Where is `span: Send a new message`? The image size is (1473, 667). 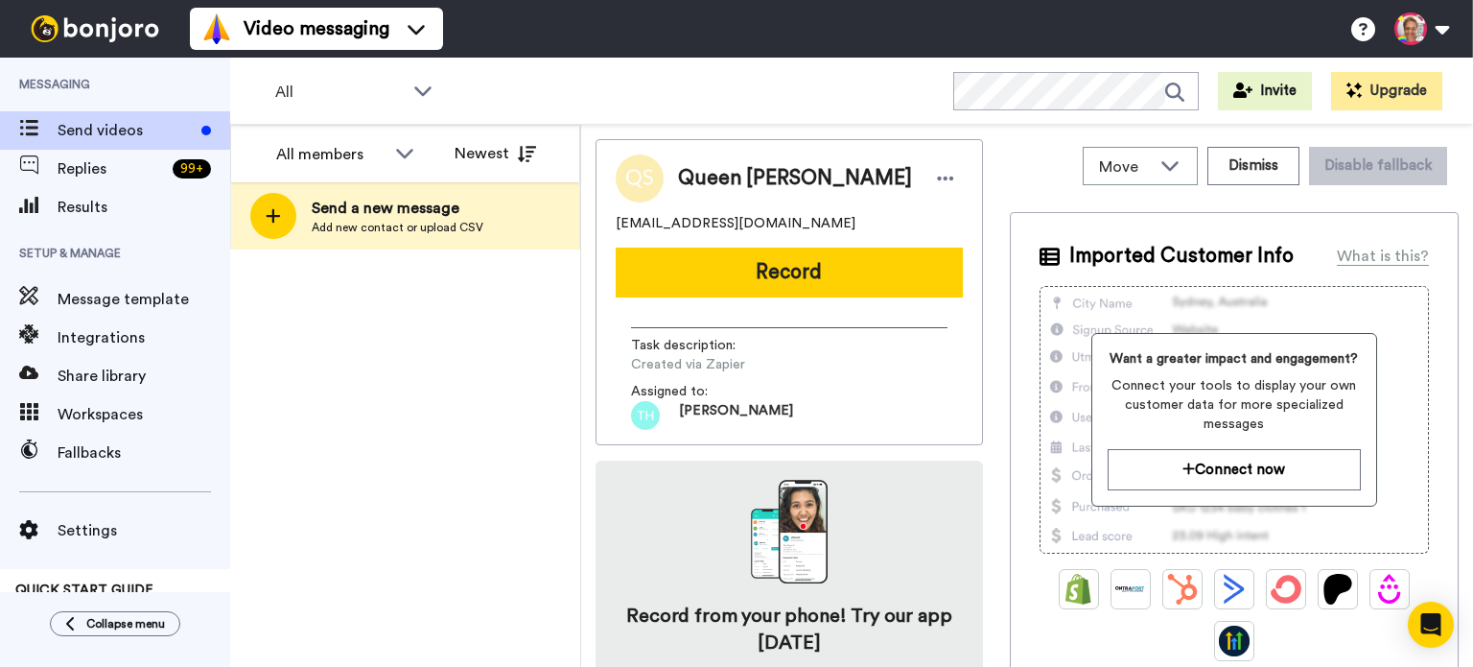
span: Send a new message is located at coordinates (397, 208).